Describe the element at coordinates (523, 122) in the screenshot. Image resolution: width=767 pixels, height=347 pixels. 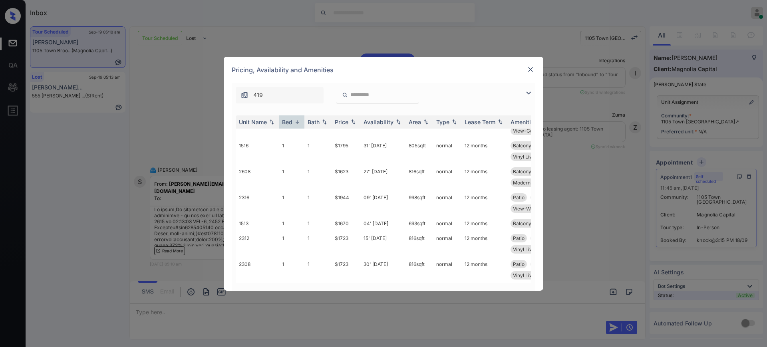
I see `div: Amenities` at that location.